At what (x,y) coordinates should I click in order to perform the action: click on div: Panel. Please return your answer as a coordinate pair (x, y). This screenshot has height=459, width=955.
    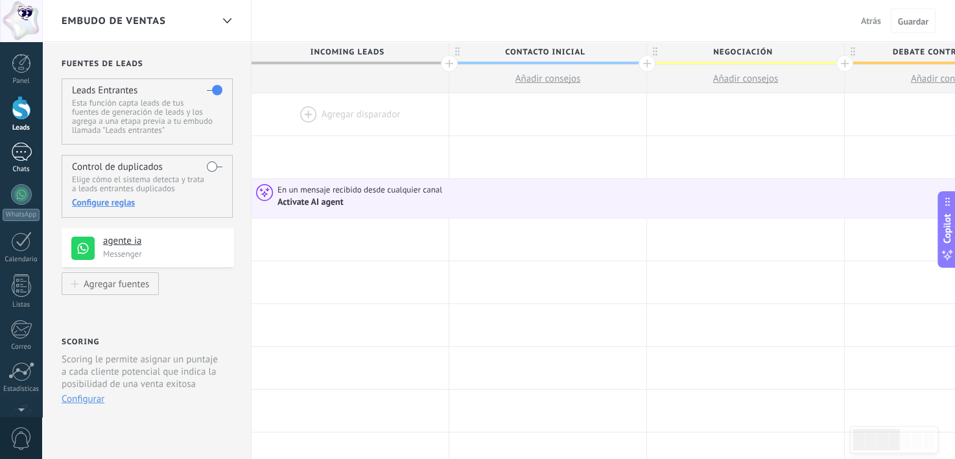
    Looking at the image, I should click on (21, 81).